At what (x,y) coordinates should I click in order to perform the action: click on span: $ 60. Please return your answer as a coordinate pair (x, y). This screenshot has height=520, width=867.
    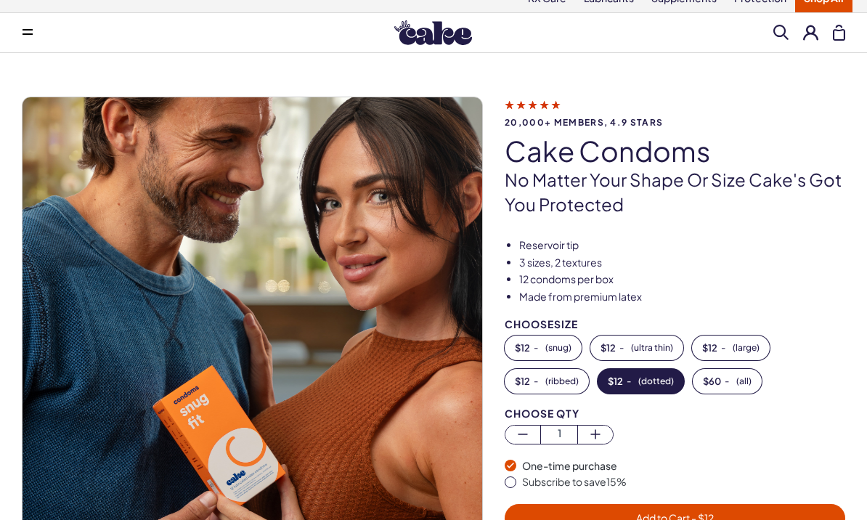
    Looking at the image, I should click on (712, 381).